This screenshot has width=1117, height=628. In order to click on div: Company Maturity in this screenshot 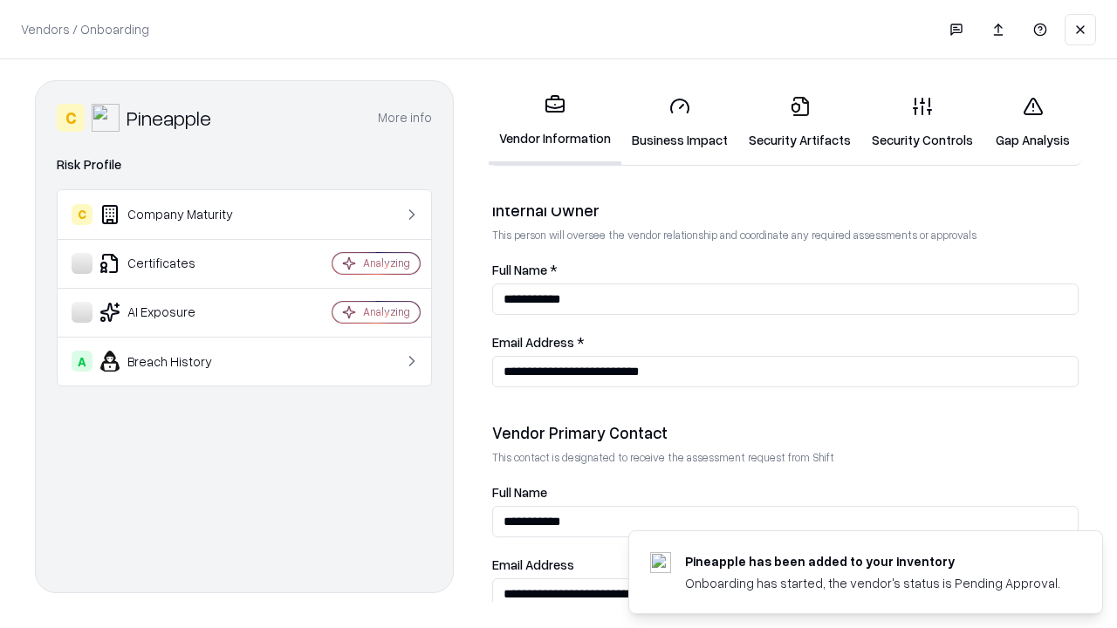, I will do `click(175, 215)`.